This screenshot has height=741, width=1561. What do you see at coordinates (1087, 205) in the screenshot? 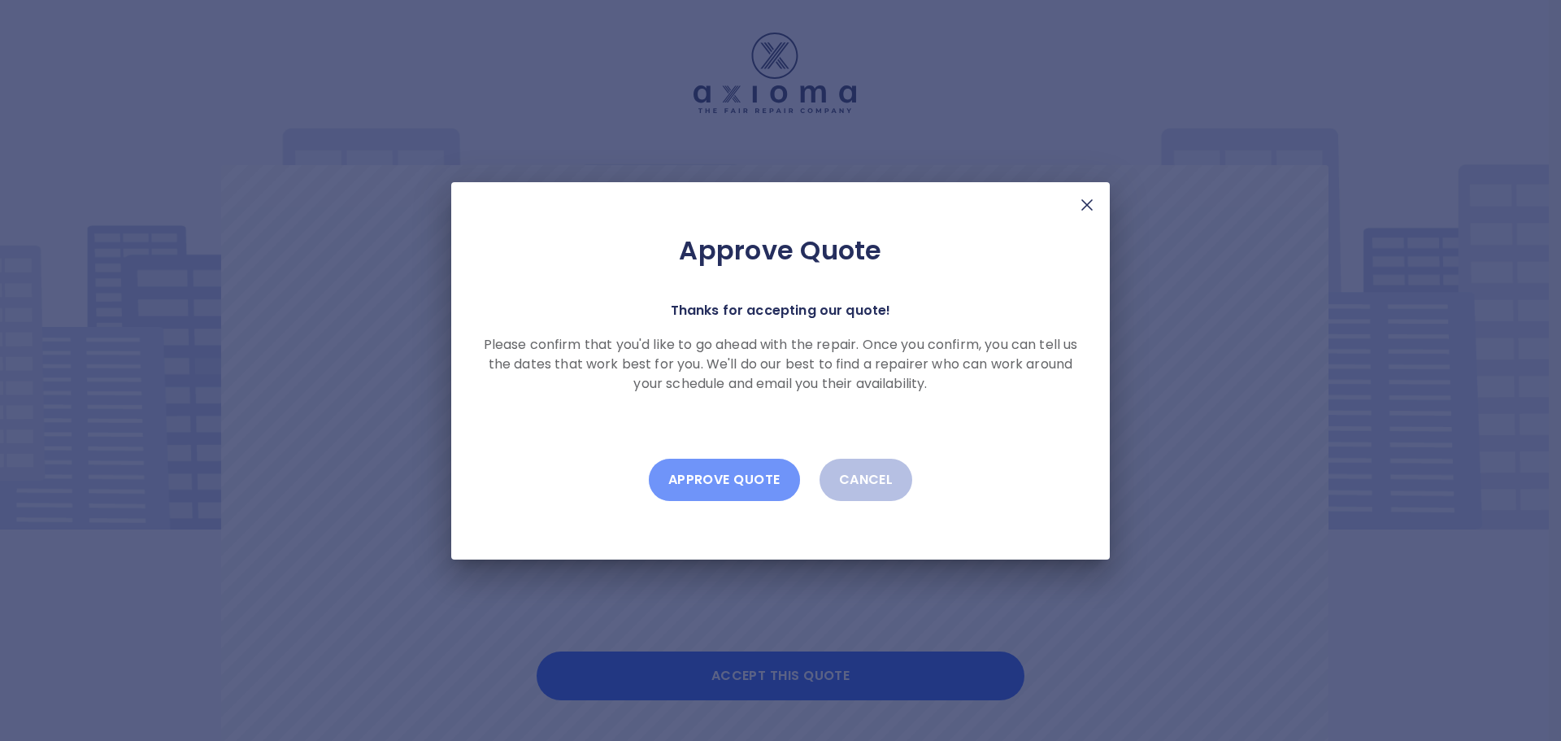
I see `img: X Mark` at bounding box center [1087, 205].